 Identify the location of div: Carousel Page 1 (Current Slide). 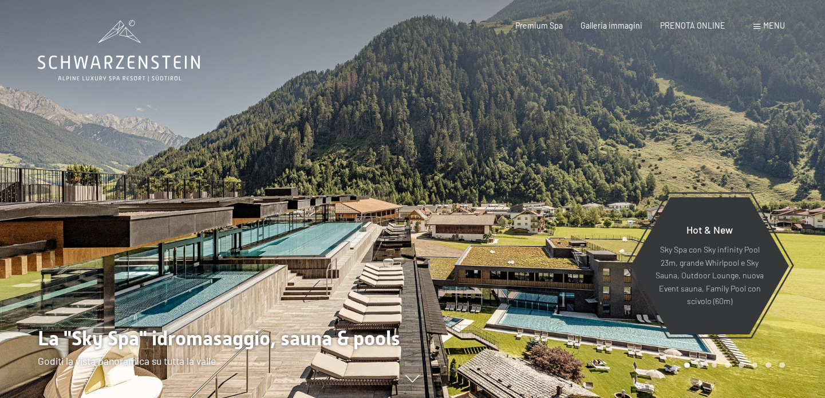
(687, 365).